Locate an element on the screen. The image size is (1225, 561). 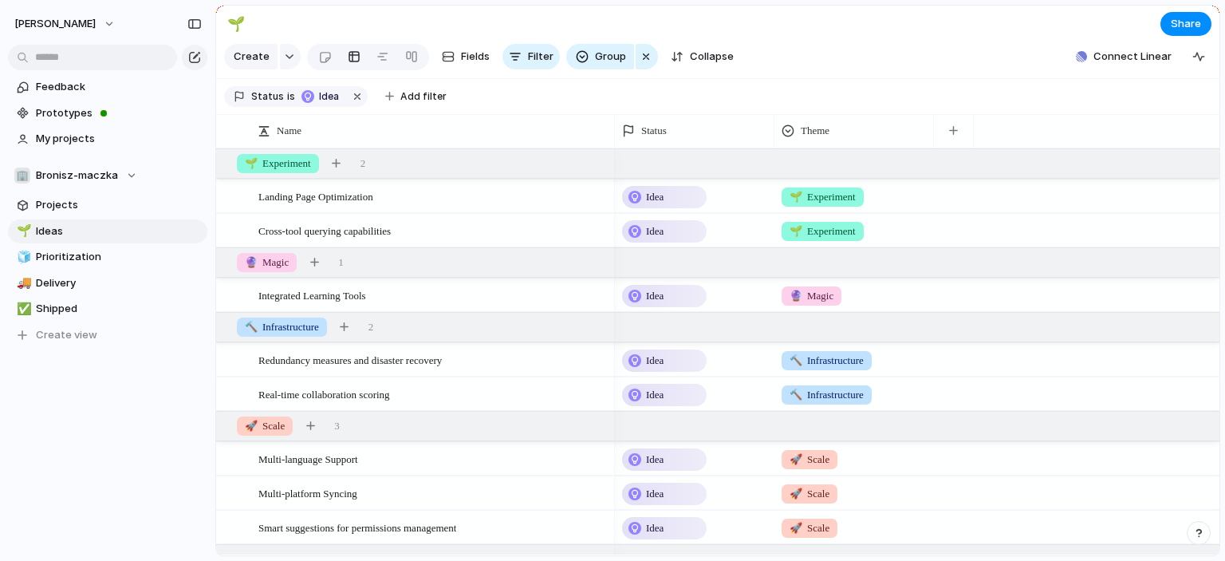
span: Group is located at coordinates (610, 57).